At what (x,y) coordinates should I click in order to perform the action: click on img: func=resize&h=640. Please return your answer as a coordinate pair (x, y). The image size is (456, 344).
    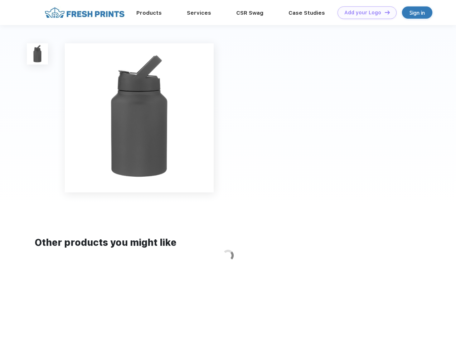
    Looking at the image, I should click on (139, 118).